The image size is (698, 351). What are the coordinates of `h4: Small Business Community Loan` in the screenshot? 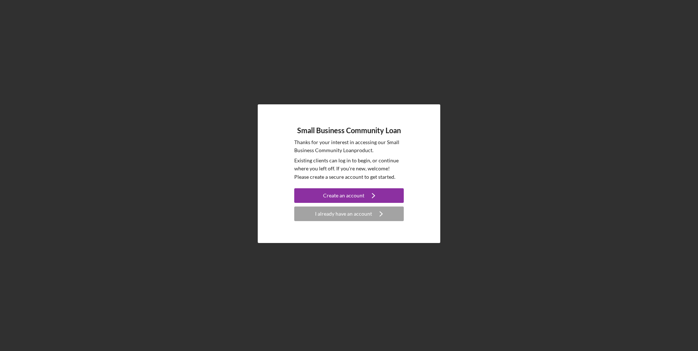 It's located at (349, 130).